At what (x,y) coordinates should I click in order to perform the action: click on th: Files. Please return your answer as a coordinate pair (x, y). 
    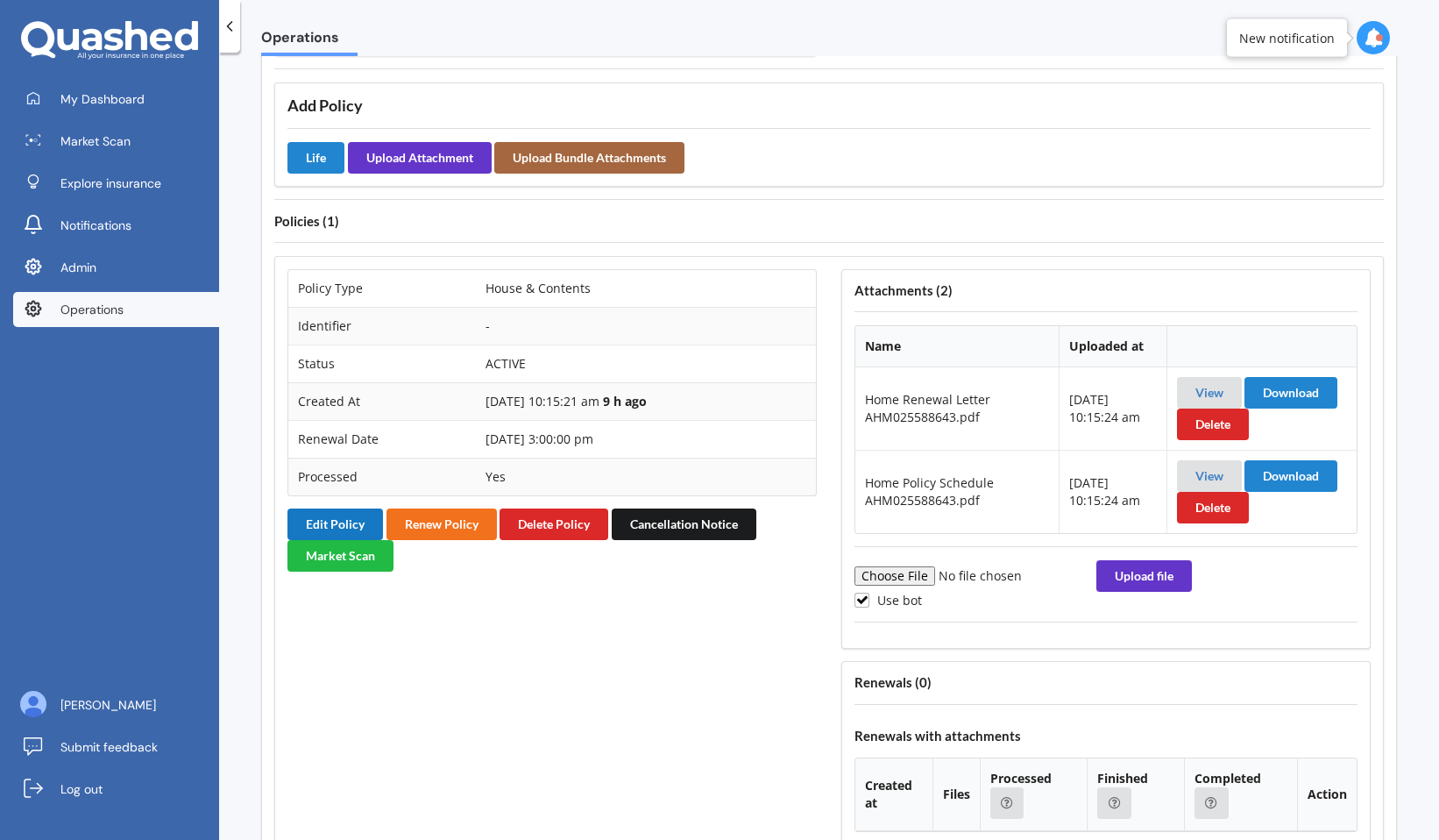
    Looking at the image, I should click on (956, 794).